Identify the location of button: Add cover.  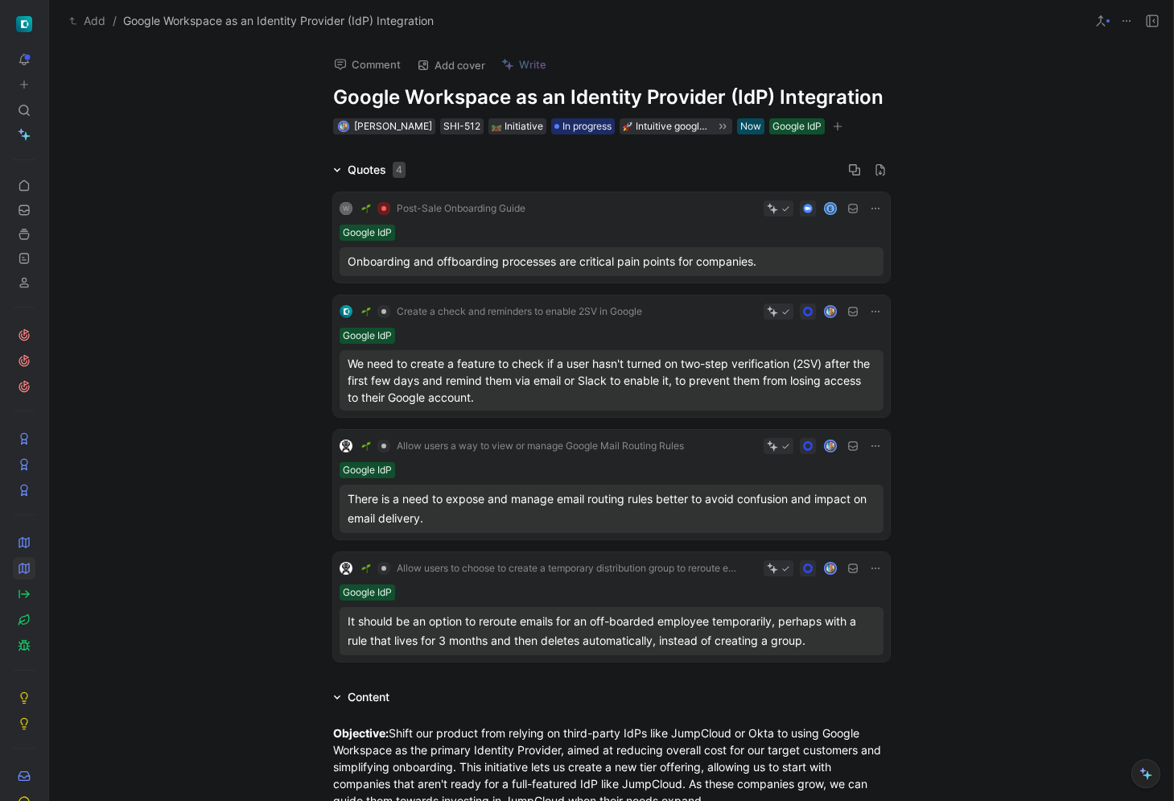
(451, 65).